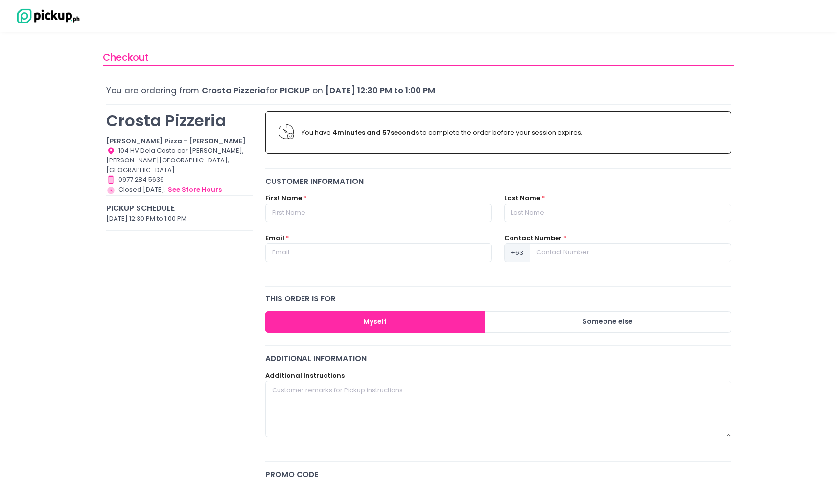 The width and height of the screenshot is (837, 480). Describe the element at coordinates (498, 298) in the screenshot. I see `div: this order is for` at that location.